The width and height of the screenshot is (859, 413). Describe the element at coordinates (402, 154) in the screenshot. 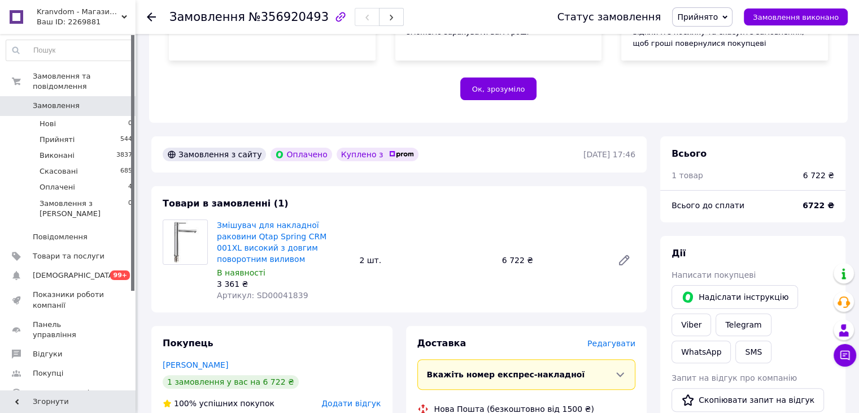

I see `img: prom` at that location.